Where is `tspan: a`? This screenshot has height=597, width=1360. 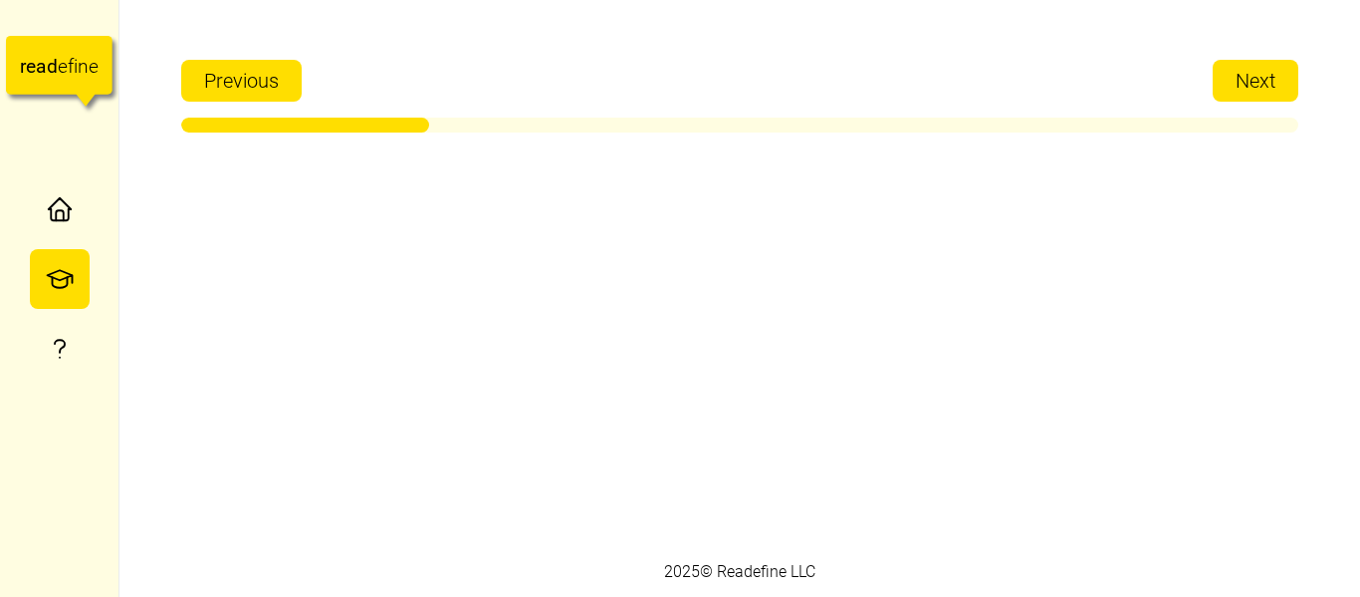 tspan: a is located at coordinates (41, 66).